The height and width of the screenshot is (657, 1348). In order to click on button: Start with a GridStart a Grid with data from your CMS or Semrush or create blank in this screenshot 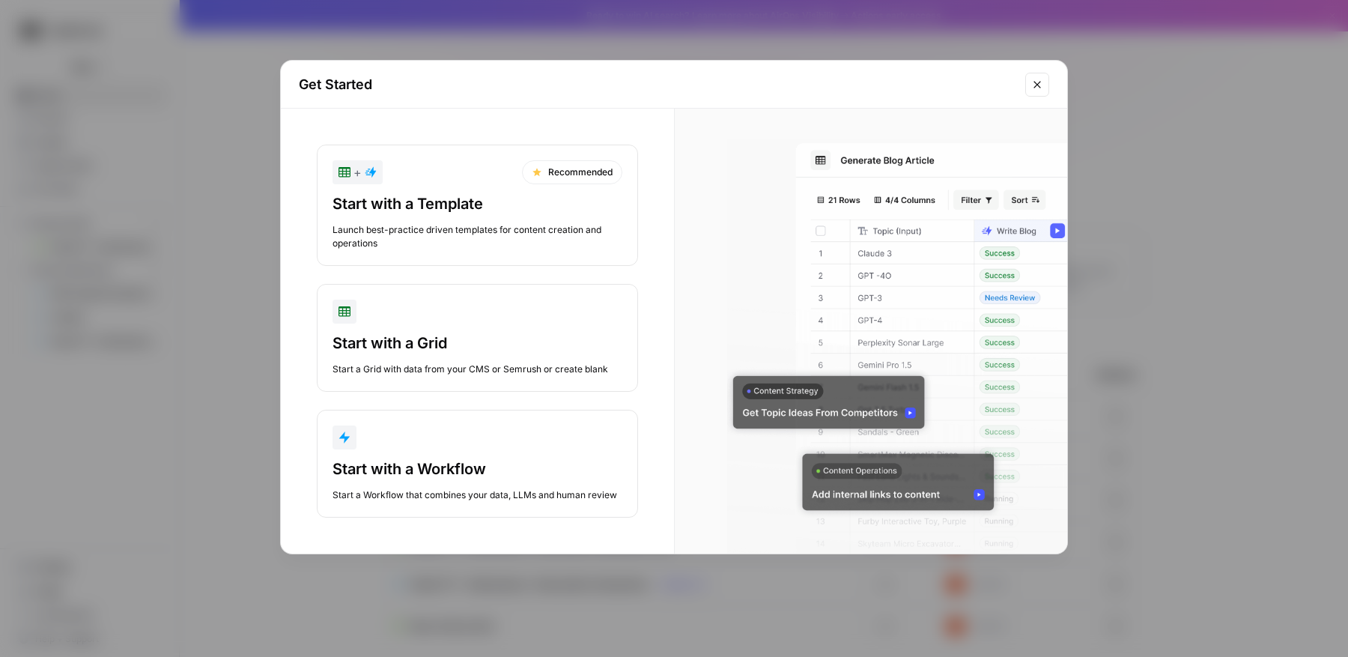, I will do `click(477, 338)`.